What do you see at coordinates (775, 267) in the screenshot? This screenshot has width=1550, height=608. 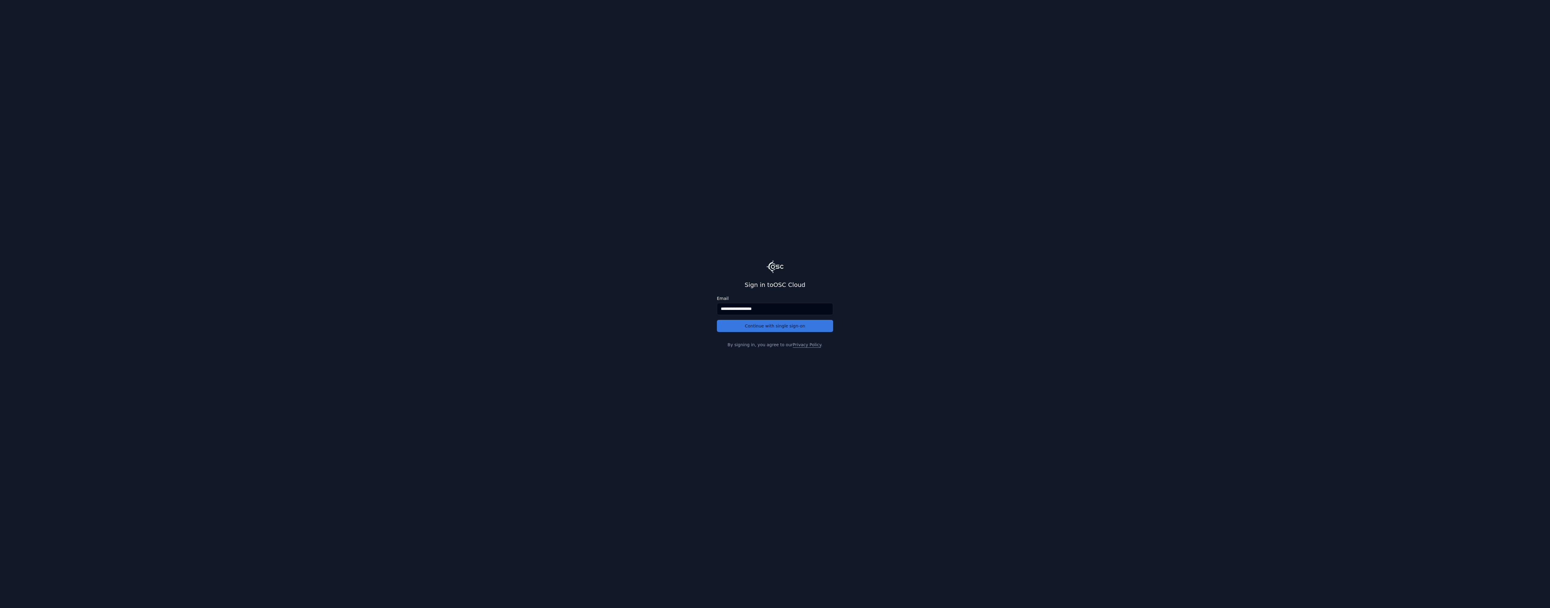 I see `img: Logo` at bounding box center [775, 267].